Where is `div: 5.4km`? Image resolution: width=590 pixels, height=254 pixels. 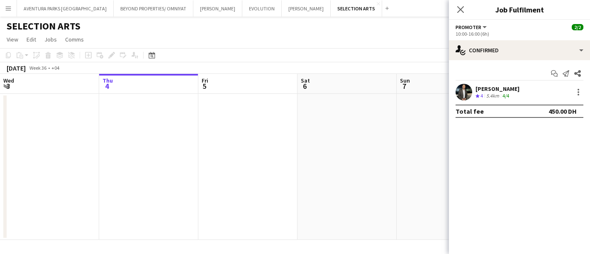 div: 5.4km is located at coordinates (493, 96).